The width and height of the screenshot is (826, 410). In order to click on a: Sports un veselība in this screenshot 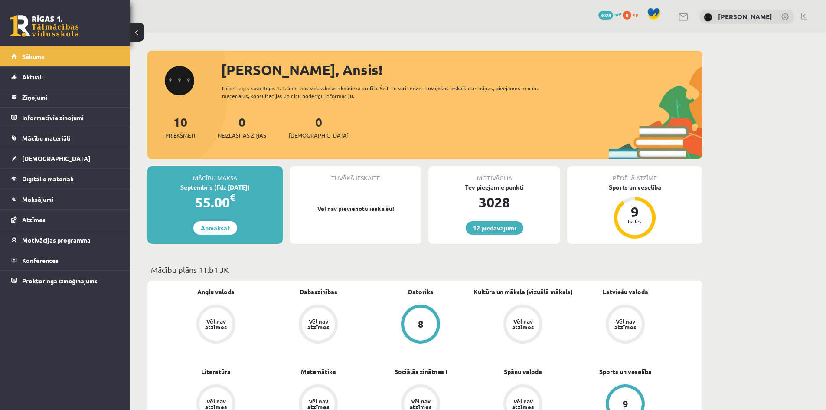, I will do `click(625, 371)`.